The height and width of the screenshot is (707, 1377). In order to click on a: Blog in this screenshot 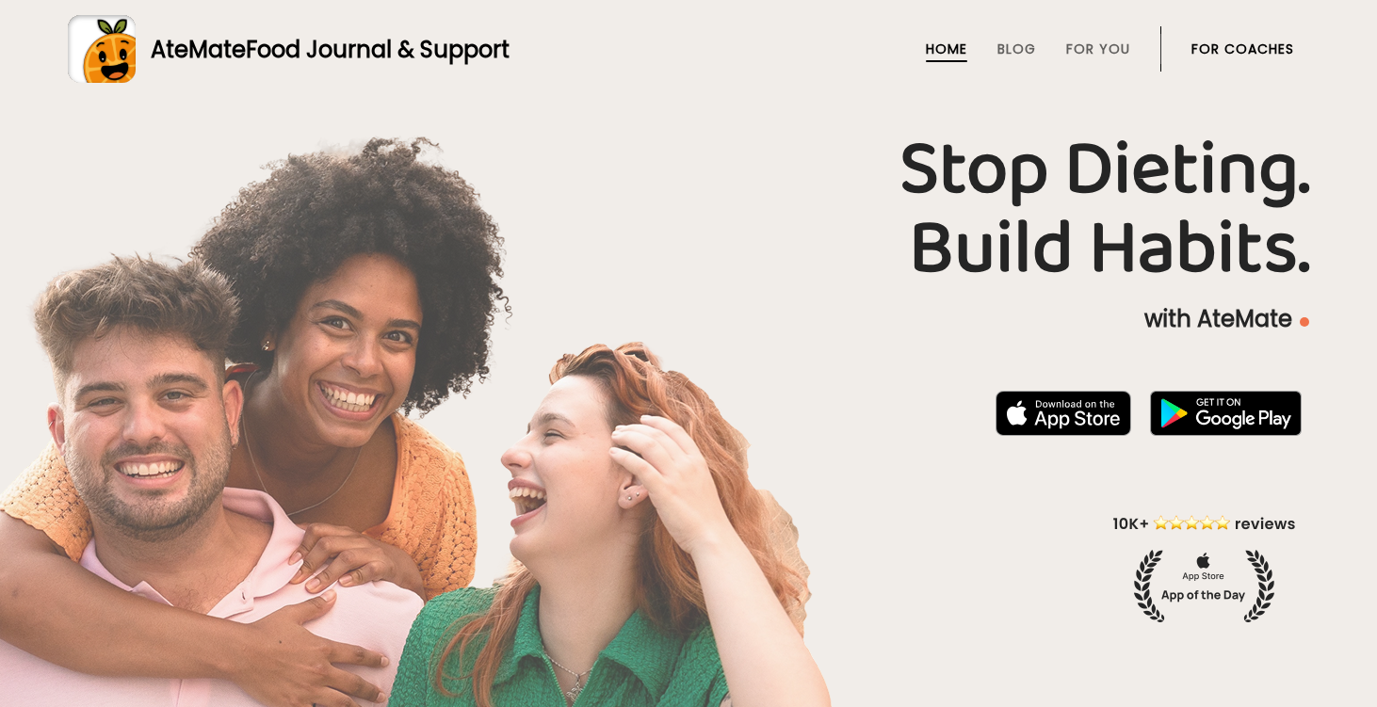, I will do `click(1016, 49)`.